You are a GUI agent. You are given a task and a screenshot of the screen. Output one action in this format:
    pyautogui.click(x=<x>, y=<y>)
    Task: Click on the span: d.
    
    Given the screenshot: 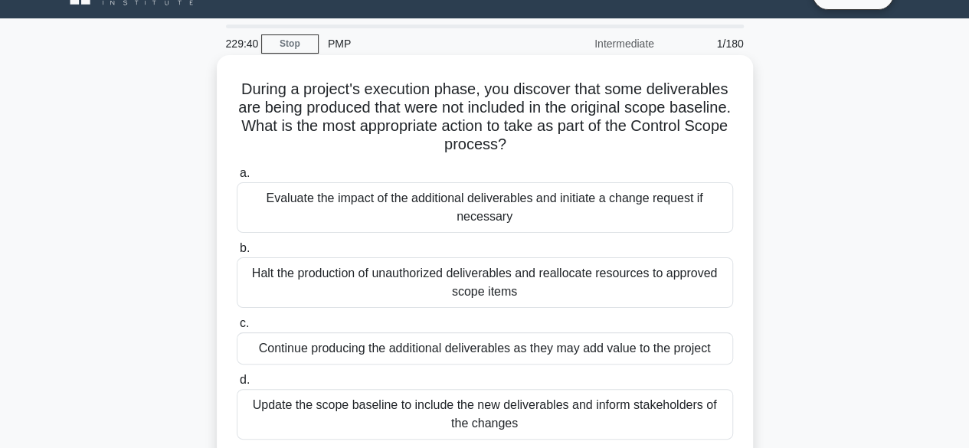 What is the action you would take?
    pyautogui.click(x=244, y=379)
    